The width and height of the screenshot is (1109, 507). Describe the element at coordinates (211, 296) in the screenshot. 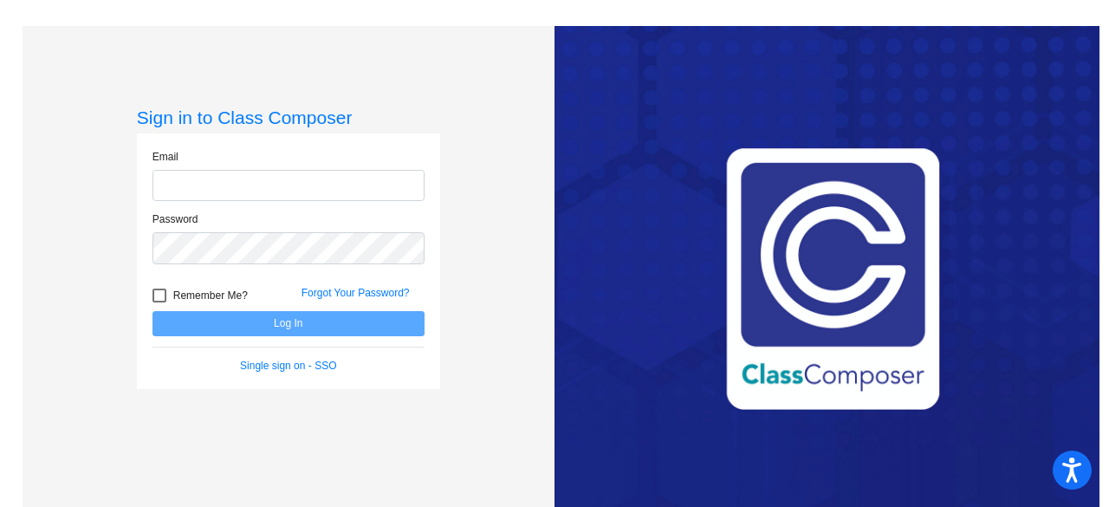

I see `span: Remember Me?` at that location.